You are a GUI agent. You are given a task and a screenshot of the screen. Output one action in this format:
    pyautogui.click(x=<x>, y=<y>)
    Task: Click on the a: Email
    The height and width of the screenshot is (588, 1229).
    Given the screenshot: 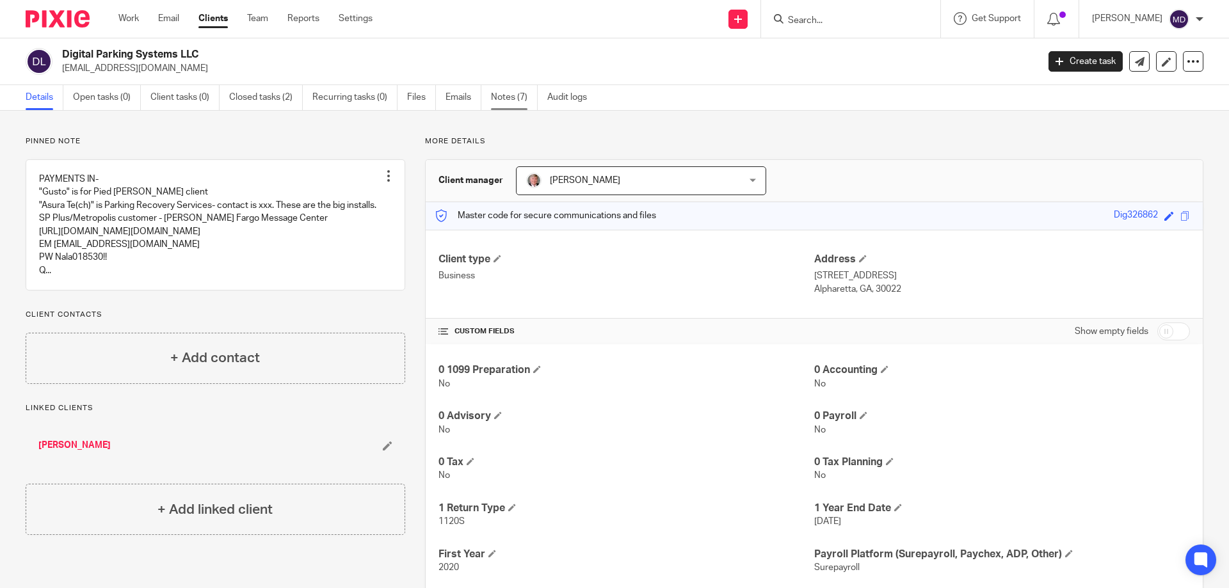 What is the action you would take?
    pyautogui.click(x=168, y=19)
    